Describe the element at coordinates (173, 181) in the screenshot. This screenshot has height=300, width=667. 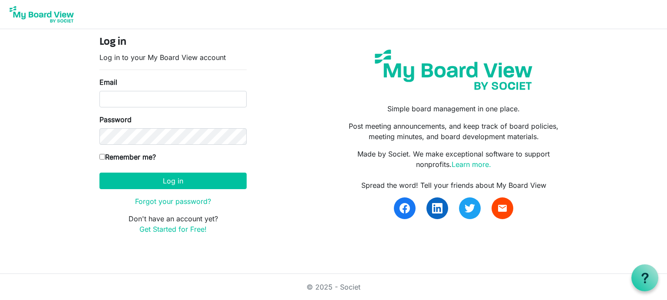
I see `button: Log in` at that location.